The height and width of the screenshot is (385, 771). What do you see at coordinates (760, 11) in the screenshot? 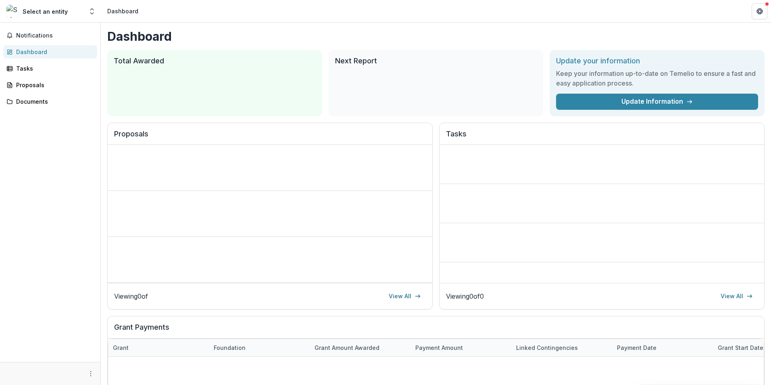
I see `button: Get Help` at bounding box center [760, 11].